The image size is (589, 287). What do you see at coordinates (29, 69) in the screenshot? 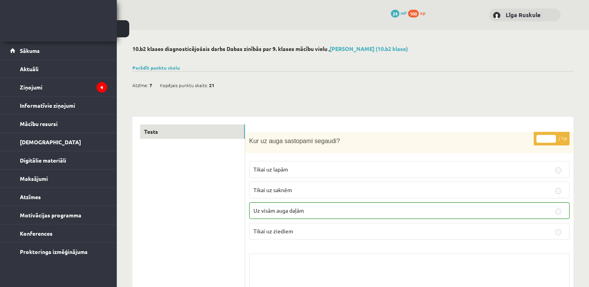
I see `span: Aktuāli` at bounding box center [29, 69].